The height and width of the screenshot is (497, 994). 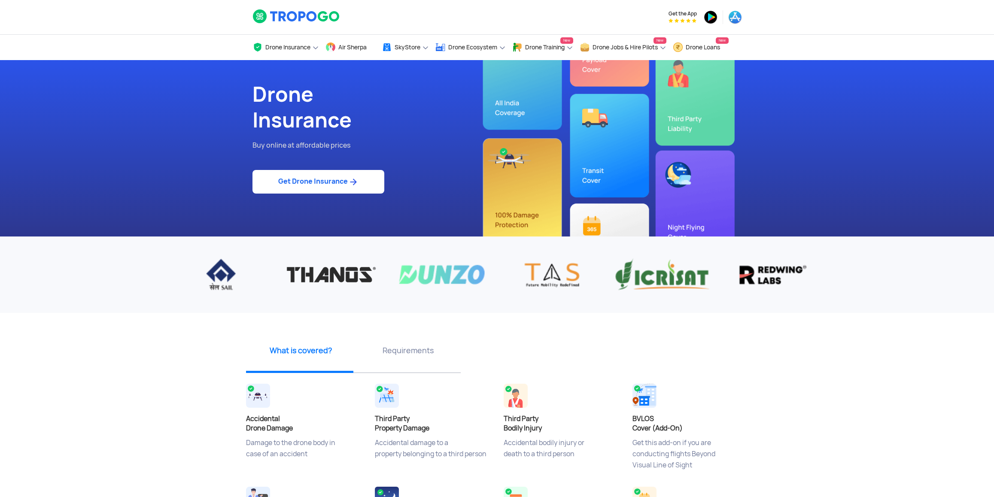 I want to click on p: Get this add-on if you are conducting flights Beyond Visual Line of Sight, so click(x=691, y=459).